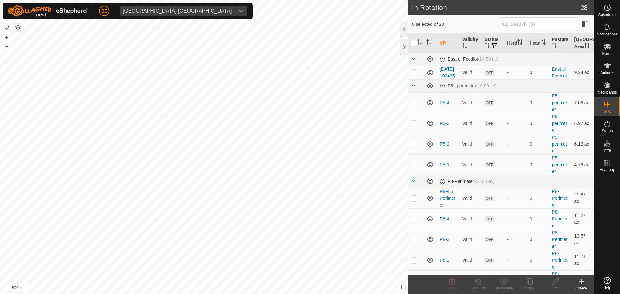 The width and height of the screenshot is (620, 294). What do you see at coordinates (402, 288) in the screenshot?
I see `button: i` at bounding box center [402, 288].